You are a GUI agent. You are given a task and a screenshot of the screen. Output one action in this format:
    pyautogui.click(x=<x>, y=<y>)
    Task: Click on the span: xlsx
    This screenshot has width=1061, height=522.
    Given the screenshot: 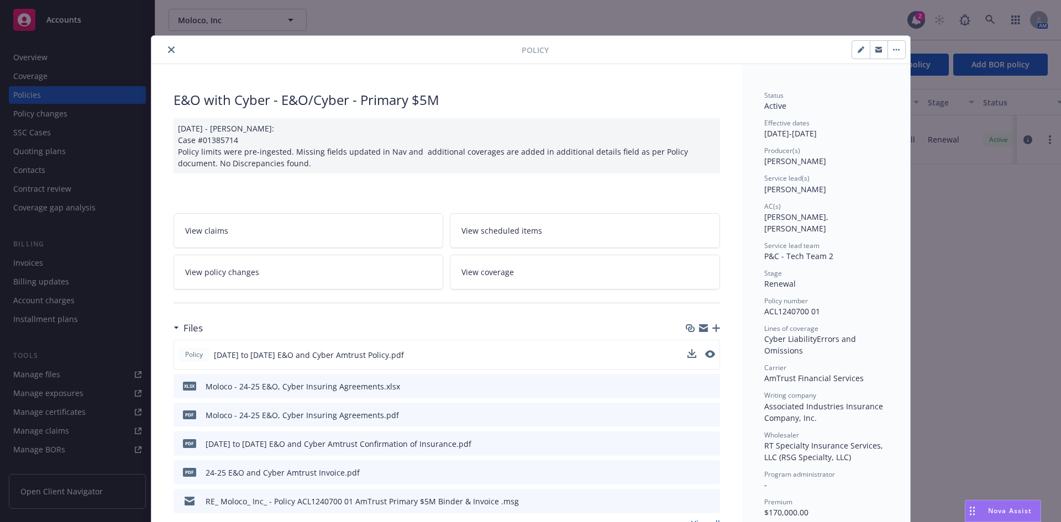 What is the action you would take?
    pyautogui.click(x=190, y=386)
    